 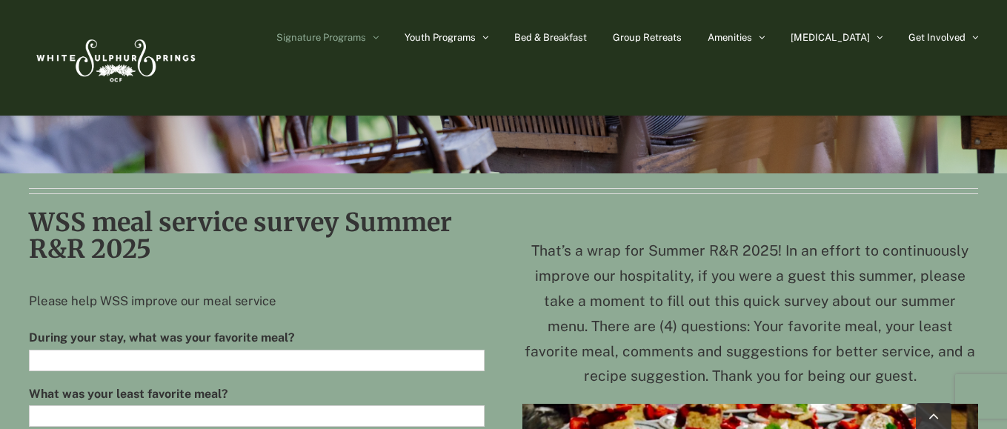 I want to click on span: Bed & Breakfast, so click(x=551, y=37).